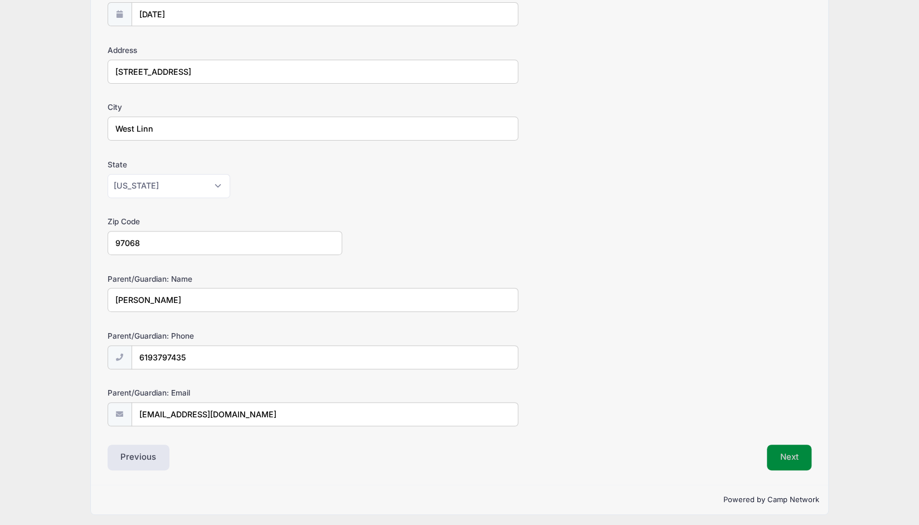  I want to click on input: (xxx) xxx-xxxx, so click(325, 357).